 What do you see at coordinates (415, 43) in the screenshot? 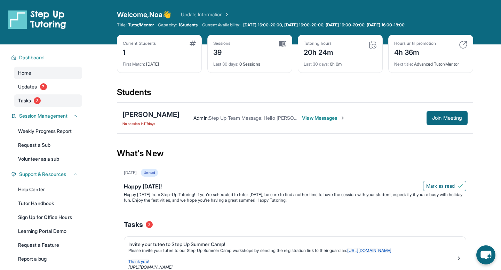
I see `div: Hours until promotion` at bounding box center [415, 43].